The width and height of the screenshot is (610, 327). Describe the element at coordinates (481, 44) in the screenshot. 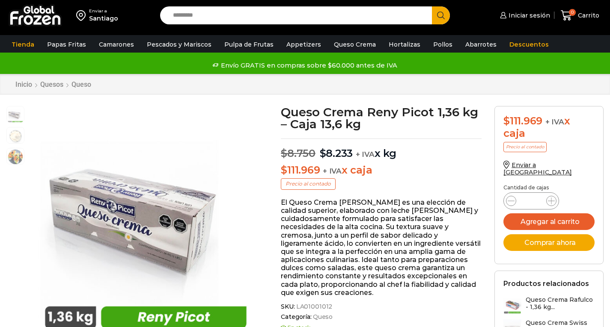

I see `a: Abarrotes` at that location.